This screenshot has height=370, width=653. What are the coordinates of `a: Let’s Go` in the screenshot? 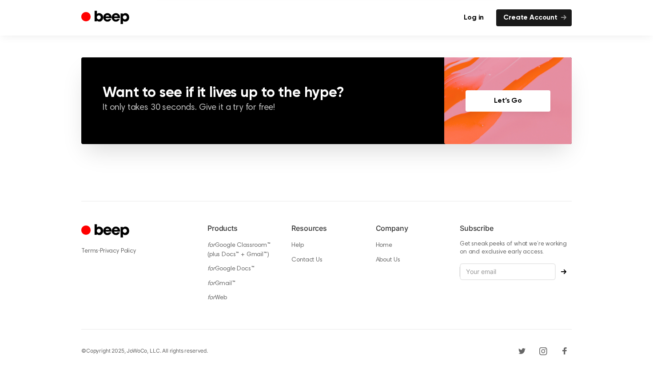 It's located at (508, 101).